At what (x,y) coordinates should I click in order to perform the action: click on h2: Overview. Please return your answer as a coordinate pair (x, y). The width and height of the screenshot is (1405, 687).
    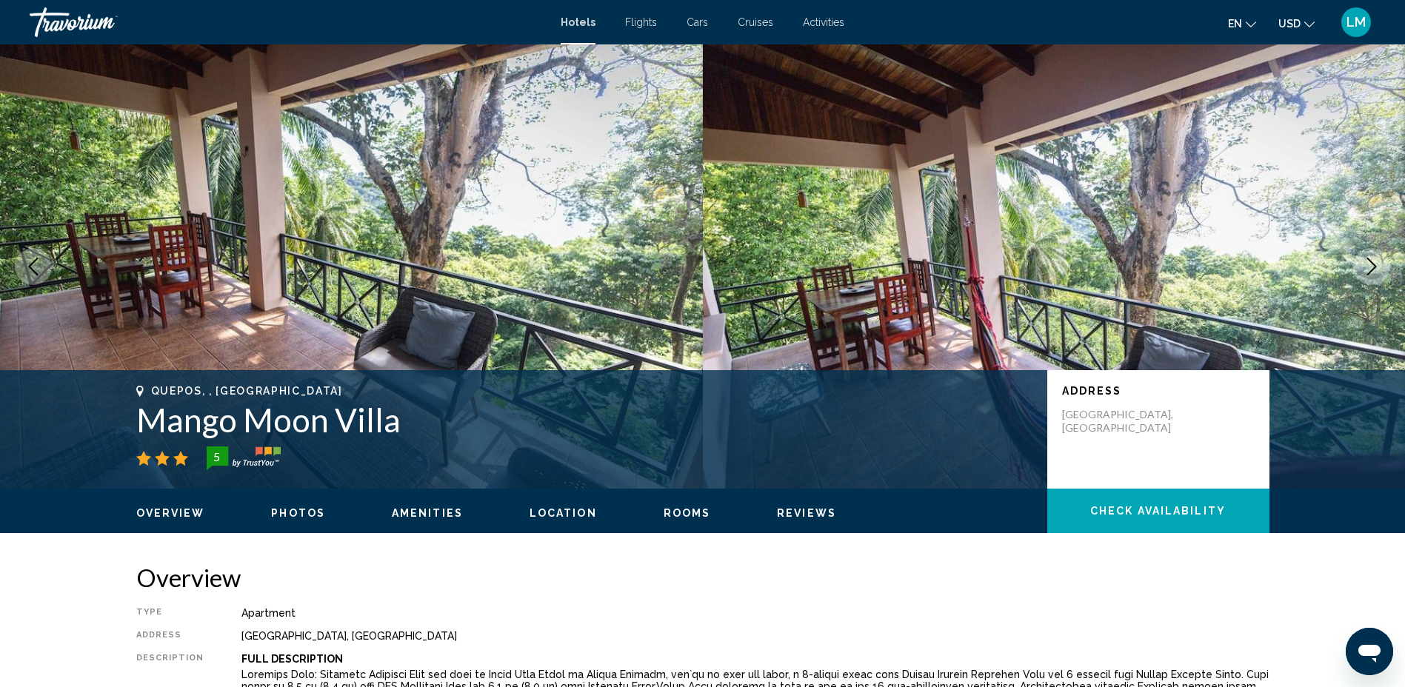
    Looking at the image, I should click on (703, 578).